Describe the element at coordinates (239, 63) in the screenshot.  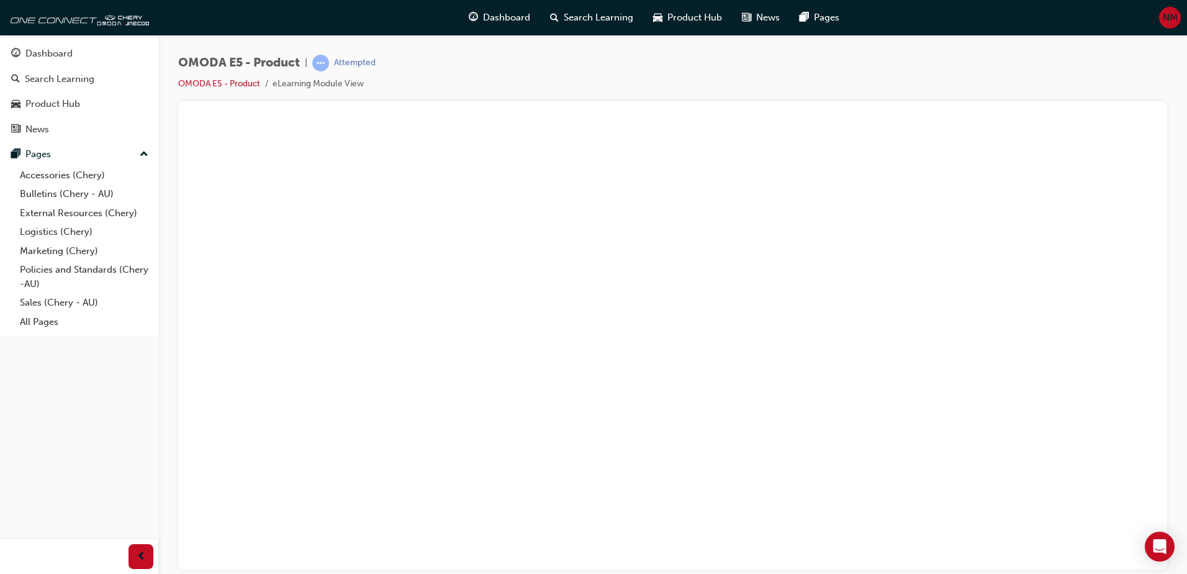
I see `span: OMODA E5 - Product` at that location.